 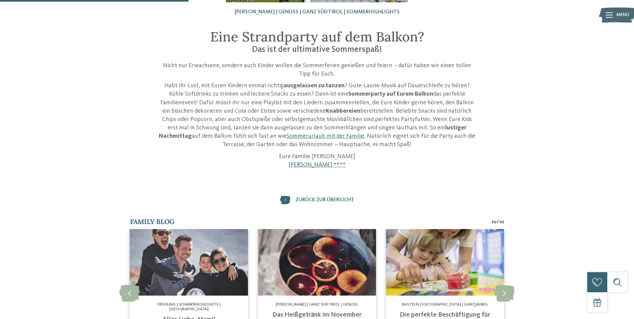 What do you see at coordinates (325, 200) in the screenshot?
I see `span: zurück zur Übersicht` at bounding box center [325, 200].